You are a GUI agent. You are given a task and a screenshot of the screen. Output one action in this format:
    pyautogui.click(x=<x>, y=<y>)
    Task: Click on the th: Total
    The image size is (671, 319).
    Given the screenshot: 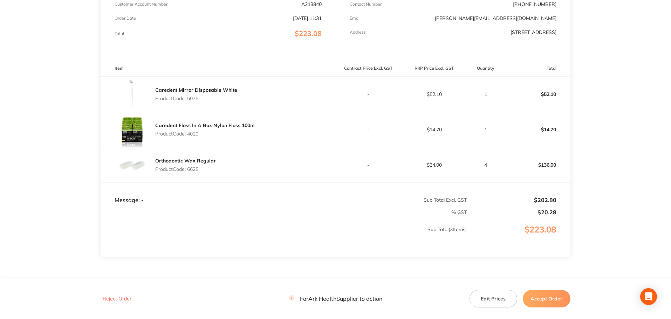 What is the action you would take?
    pyautogui.click(x=538, y=68)
    